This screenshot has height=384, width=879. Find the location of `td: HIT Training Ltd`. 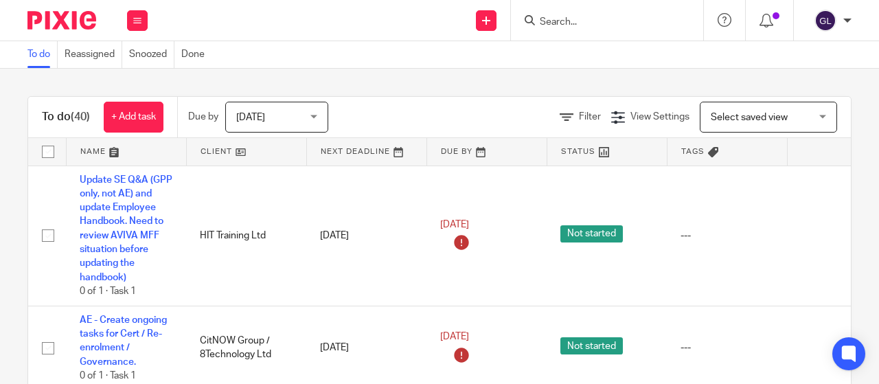

td: HIT Training Ltd is located at coordinates (246, 236).